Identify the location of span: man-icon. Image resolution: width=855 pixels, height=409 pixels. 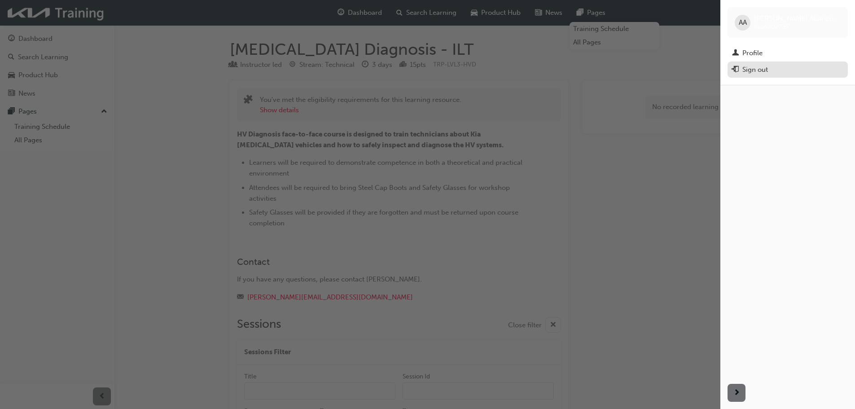
(735, 53).